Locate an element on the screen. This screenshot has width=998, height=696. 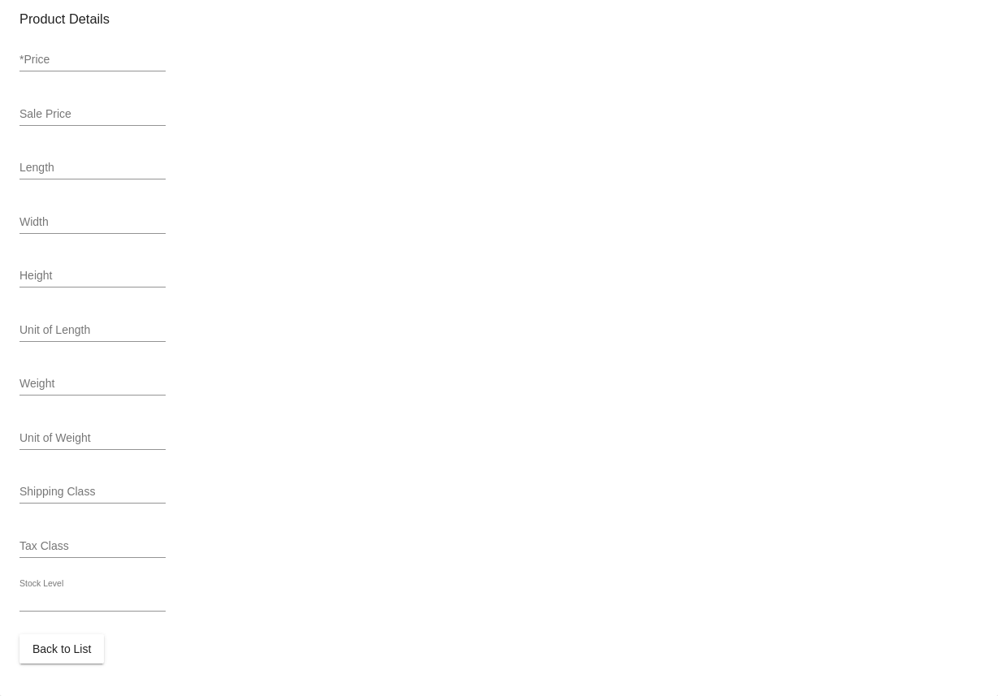
input: Unit of Length is located at coordinates (93, 331).